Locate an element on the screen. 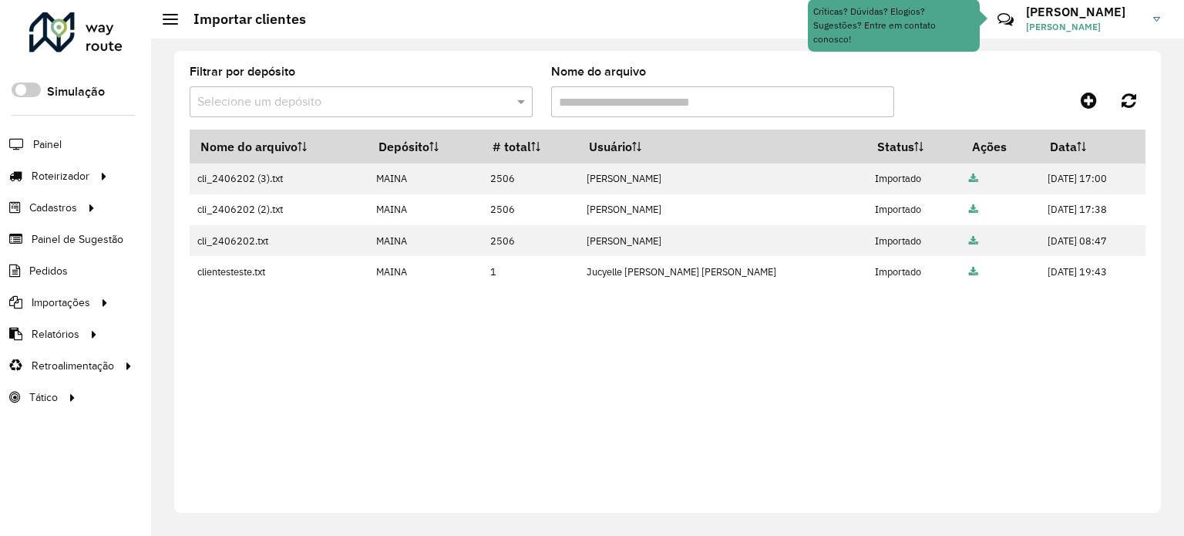 This screenshot has width=1184, height=536. th: Depósito is located at coordinates (425, 146).